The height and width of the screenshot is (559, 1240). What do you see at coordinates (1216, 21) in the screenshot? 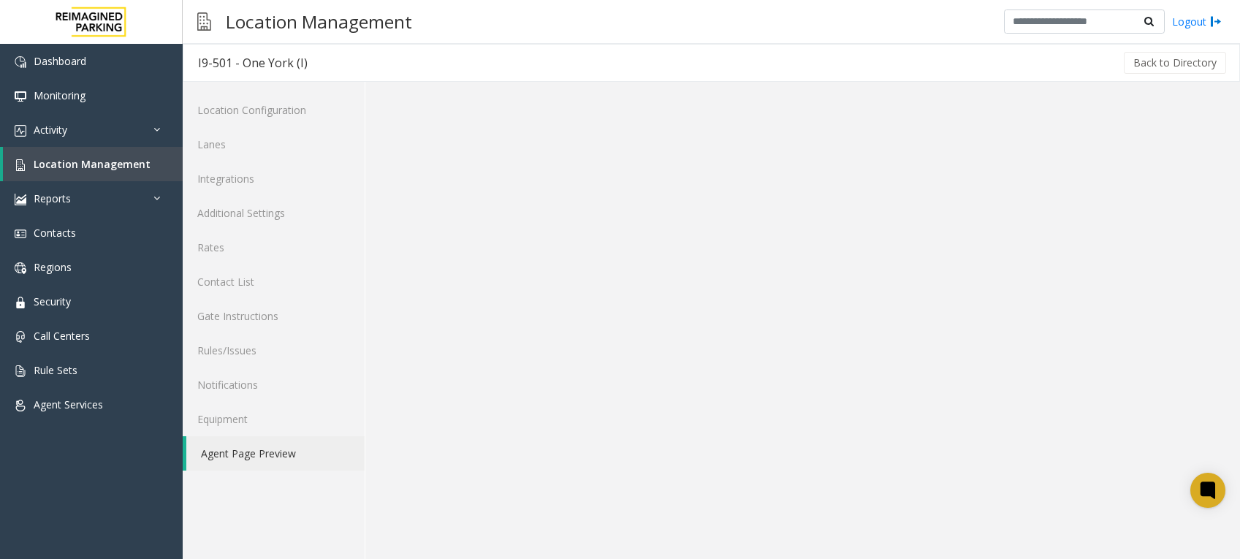
I see `img: logout` at bounding box center [1216, 21].